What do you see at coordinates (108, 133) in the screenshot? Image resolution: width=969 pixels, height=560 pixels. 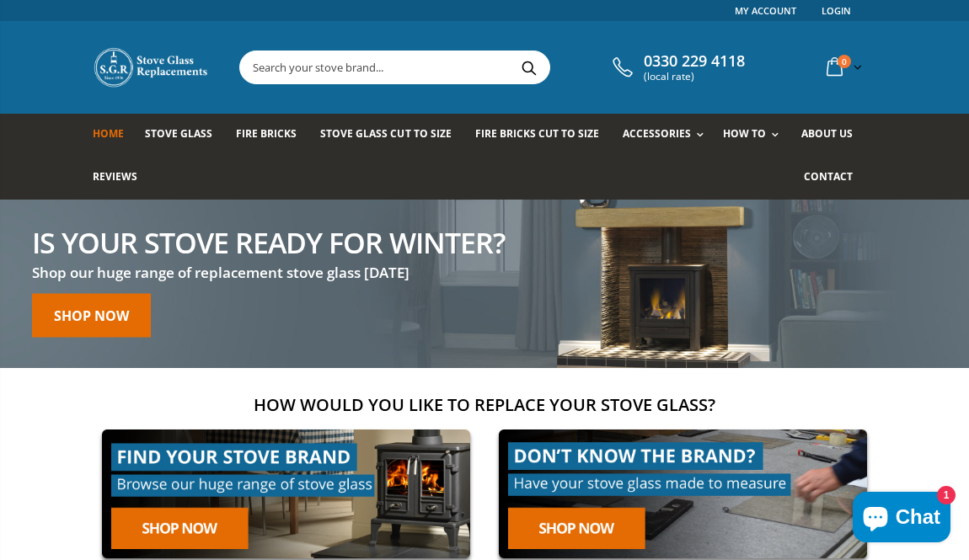 I see `span: Home` at bounding box center [108, 133].